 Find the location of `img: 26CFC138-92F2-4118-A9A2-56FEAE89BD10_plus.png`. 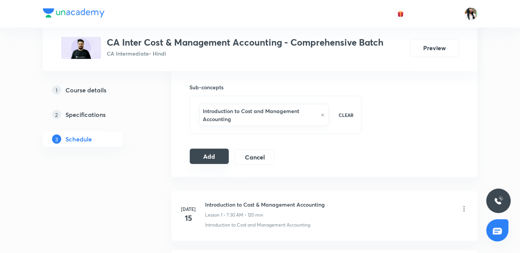

img: 26CFC138-92F2-4118-A9A2-56FEAE89BD10_plus.png is located at coordinates (81, 48).